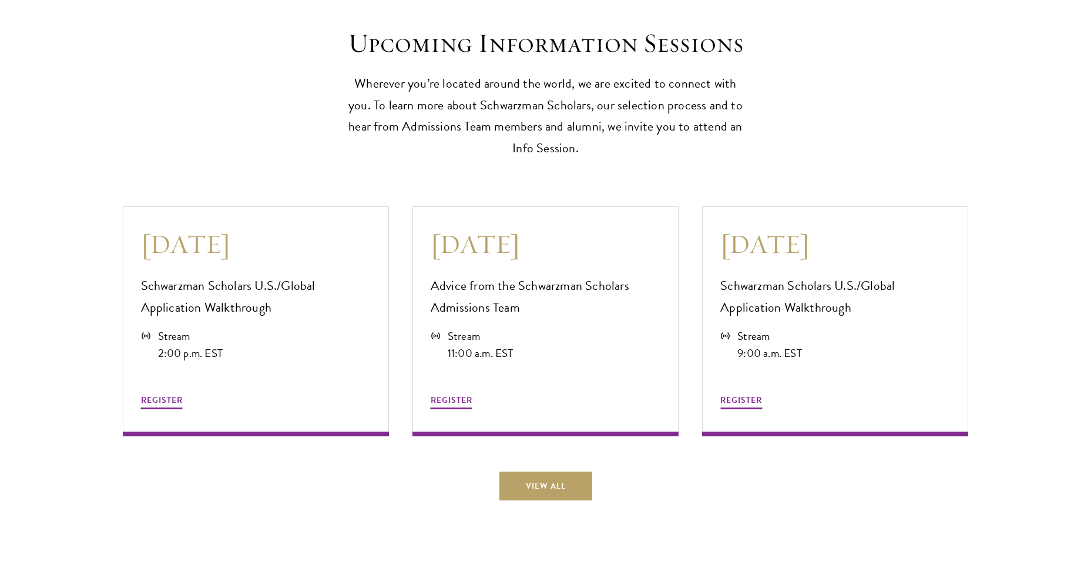 Image resolution: width=1091 pixels, height=561 pixels. Describe the element at coordinates (546, 43) in the screenshot. I see `h2: Upcoming Information Sessions` at that location.